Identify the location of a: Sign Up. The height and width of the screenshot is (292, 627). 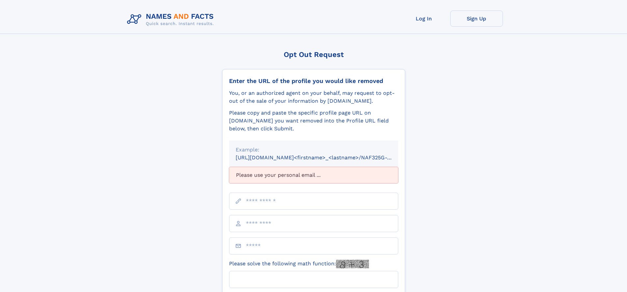
(476, 18).